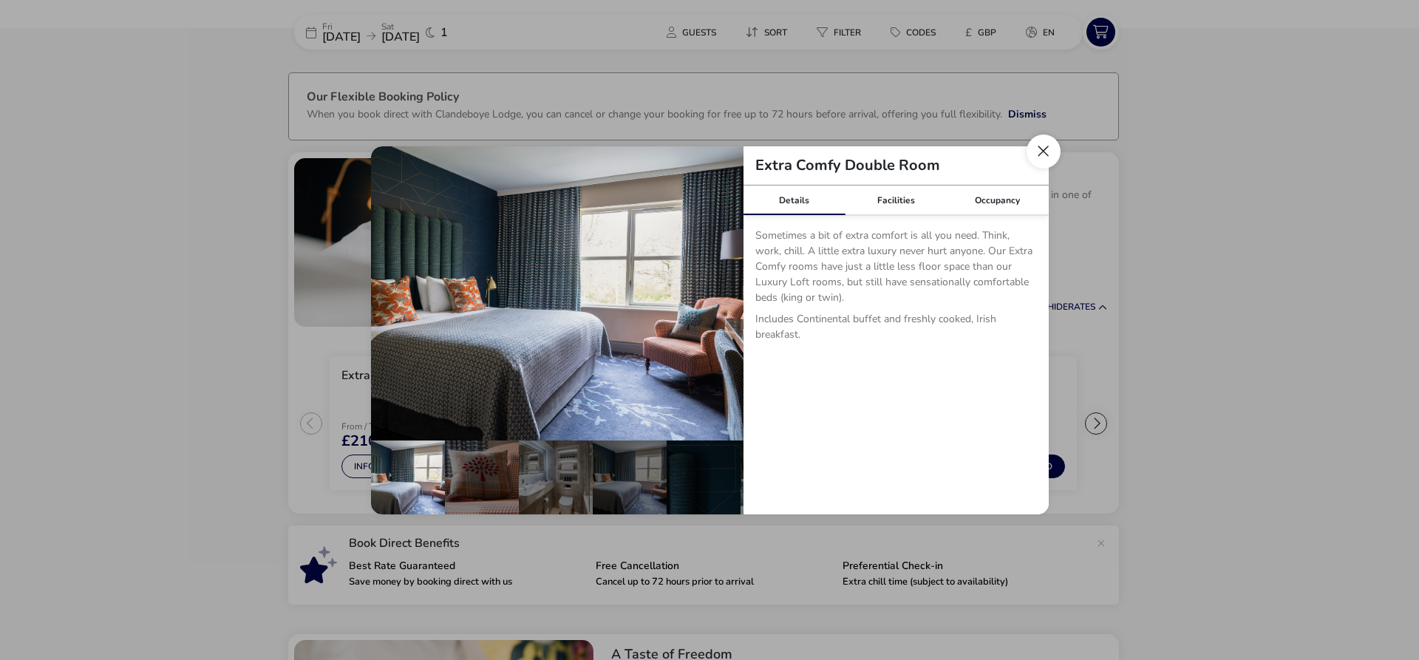 This screenshot has height=660, width=1419. What do you see at coordinates (557, 293) in the screenshot?
I see `img: 2fc8d8194b289e90031513efd3cd5548923c7455a633bcbef55e80dd528340a8` at bounding box center [557, 293].